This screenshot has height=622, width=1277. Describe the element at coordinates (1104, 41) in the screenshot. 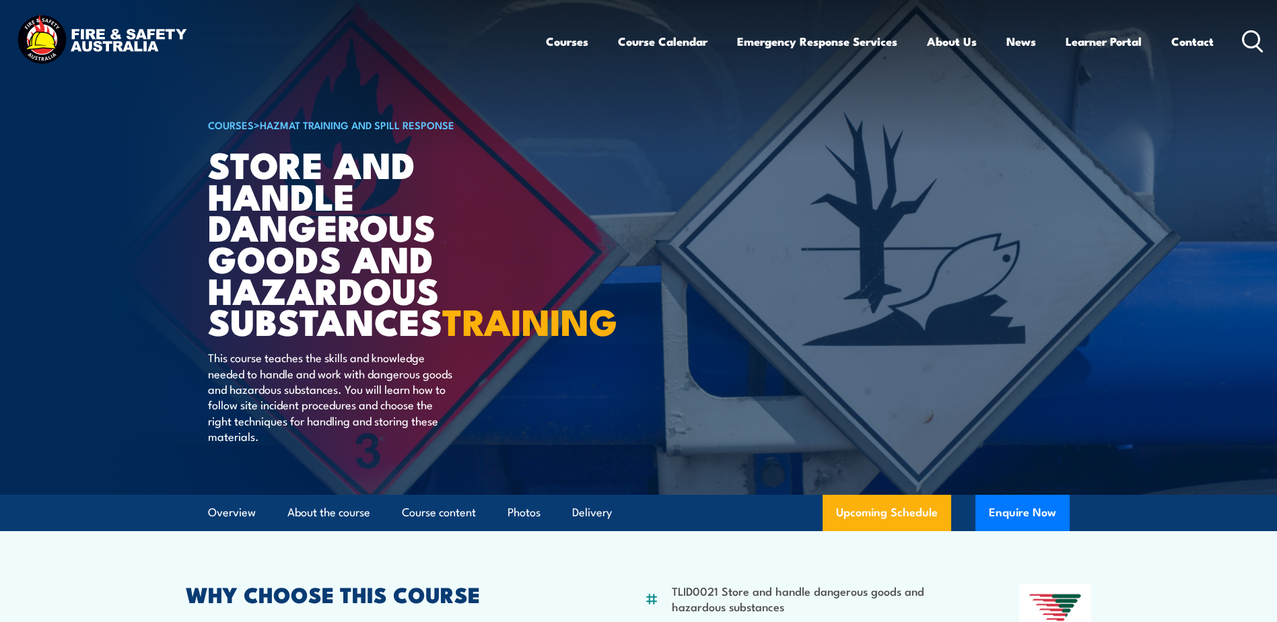

I see `a: Learner Portal` at that location.